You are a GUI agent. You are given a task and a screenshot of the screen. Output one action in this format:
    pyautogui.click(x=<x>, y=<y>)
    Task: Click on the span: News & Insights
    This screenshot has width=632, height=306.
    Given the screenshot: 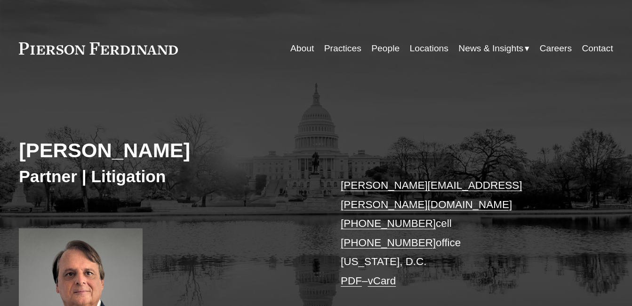 What is the action you would take?
    pyautogui.click(x=491, y=48)
    